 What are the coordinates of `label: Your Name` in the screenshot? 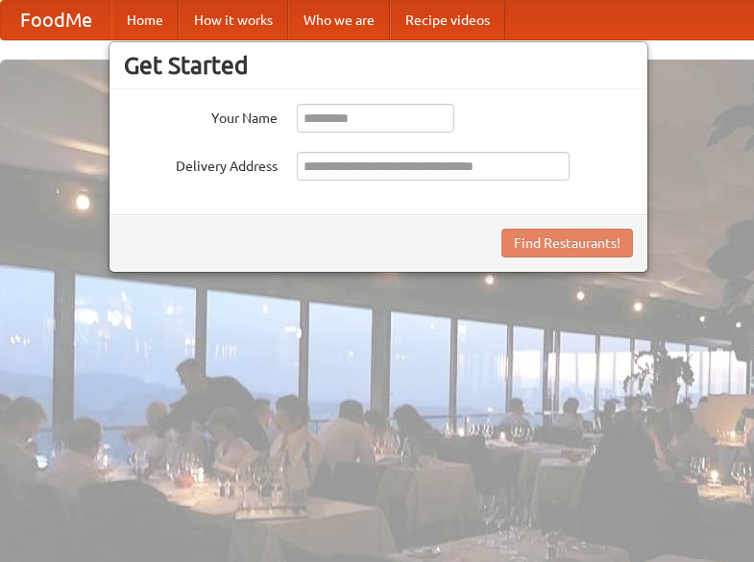 It's located at (201, 115).